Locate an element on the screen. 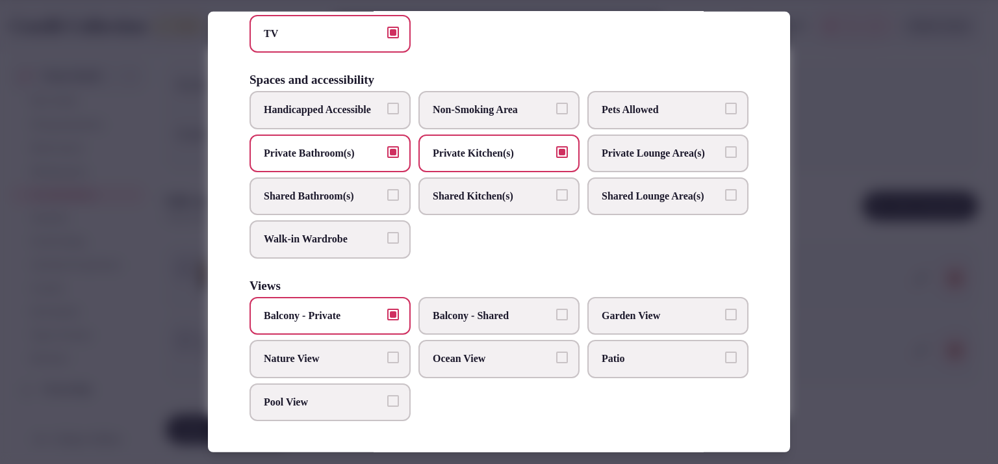 The height and width of the screenshot is (464, 998). button: Balcony - Shared is located at coordinates (562, 314).